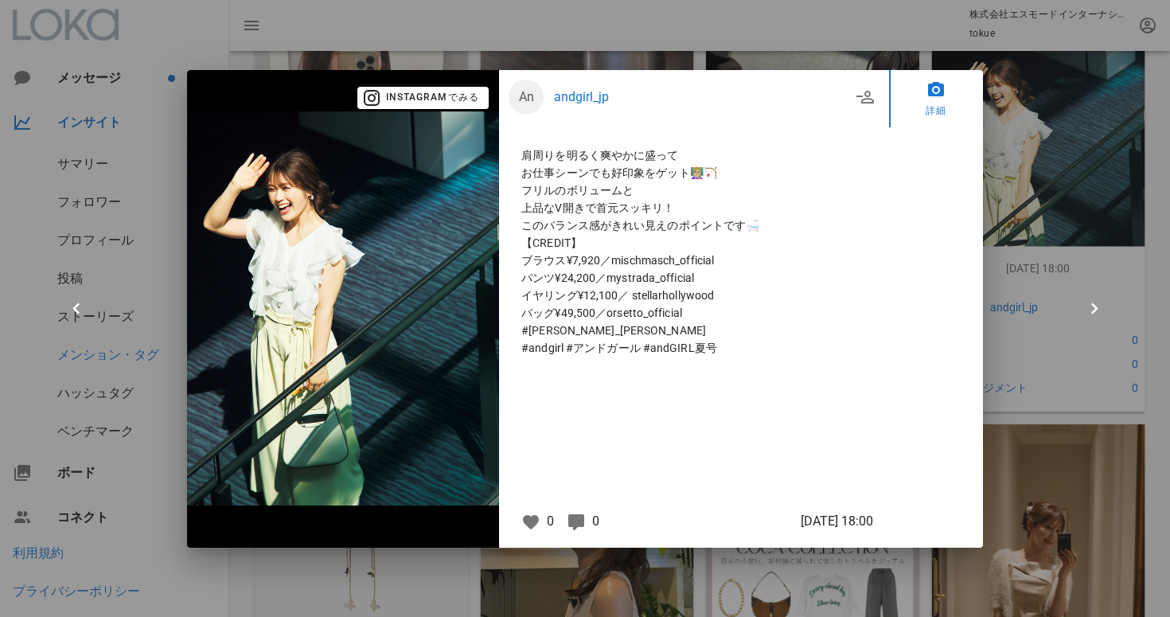 The image size is (1170, 617). Describe the element at coordinates (694, 348) in the screenshot. I see `span: #andgirl #アンドガール #andGIRL夏号` at that location.